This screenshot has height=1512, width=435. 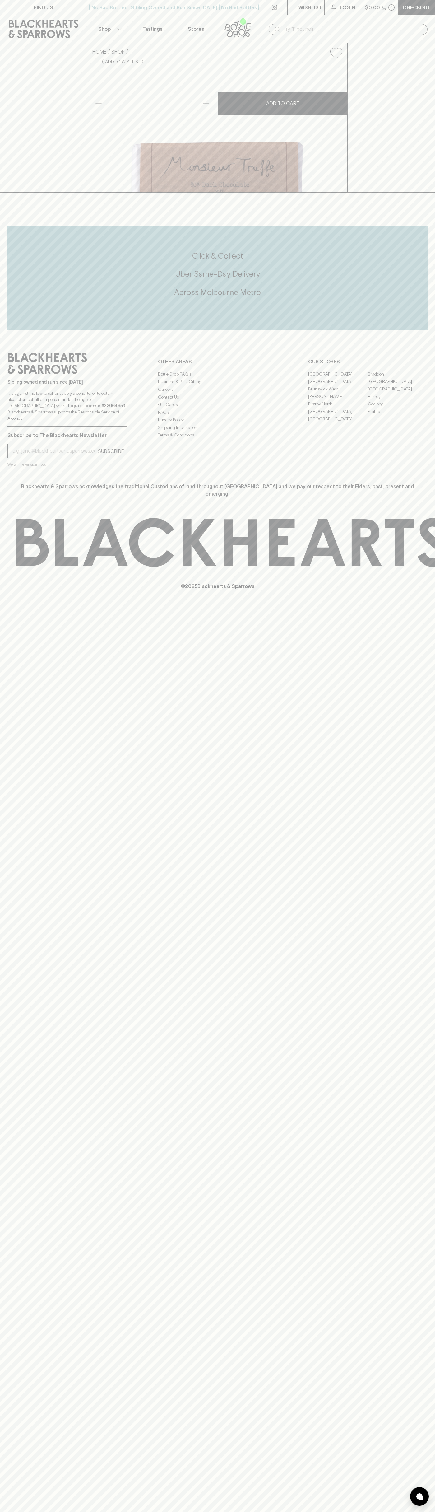 I want to click on h5: Click & Collect, so click(x=217, y=256).